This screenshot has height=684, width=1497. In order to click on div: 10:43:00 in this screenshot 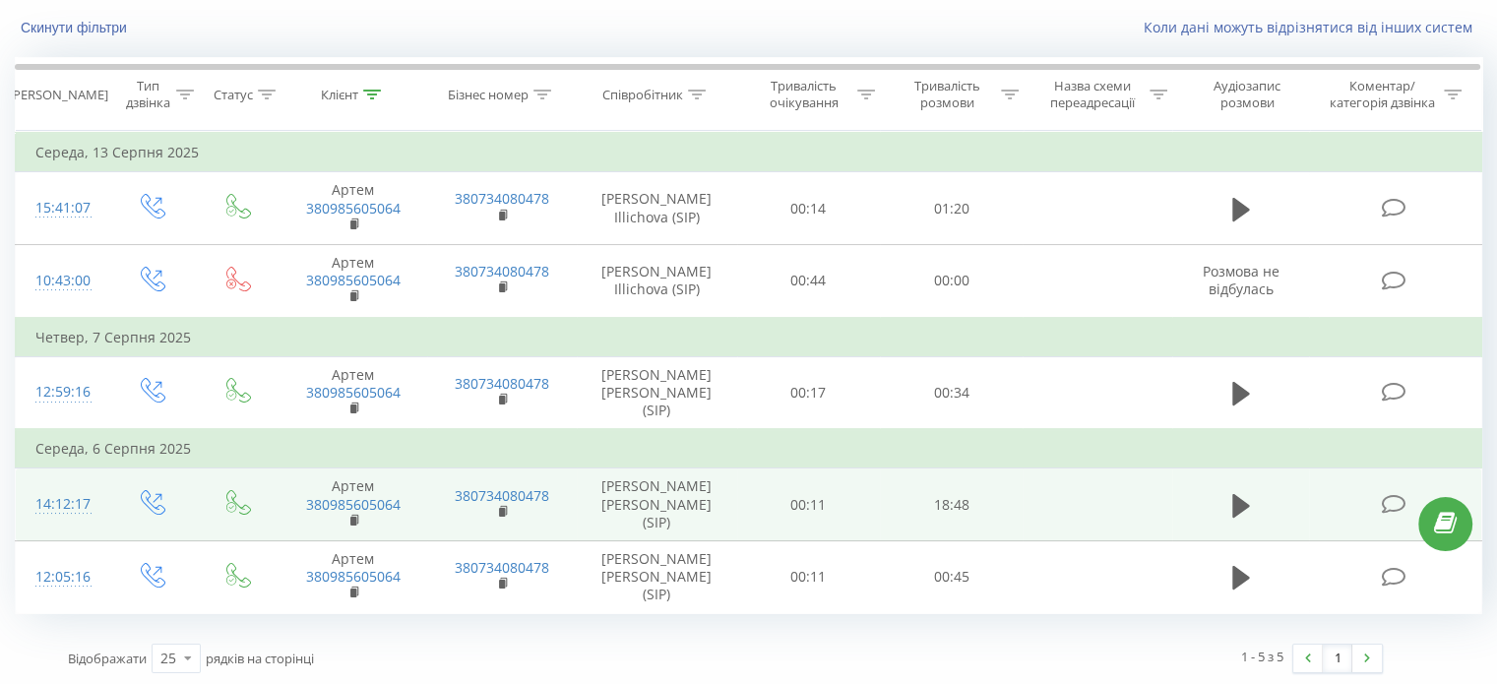, I will do `click(61, 280)`.